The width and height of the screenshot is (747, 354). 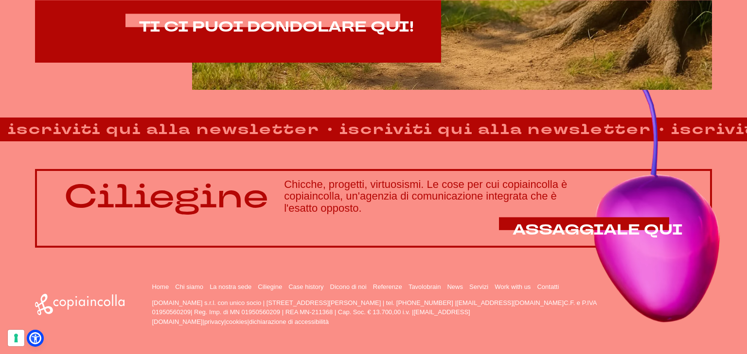 What do you see at coordinates (424, 287) in the screenshot?
I see `a: Tavolobrain` at bounding box center [424, 287].